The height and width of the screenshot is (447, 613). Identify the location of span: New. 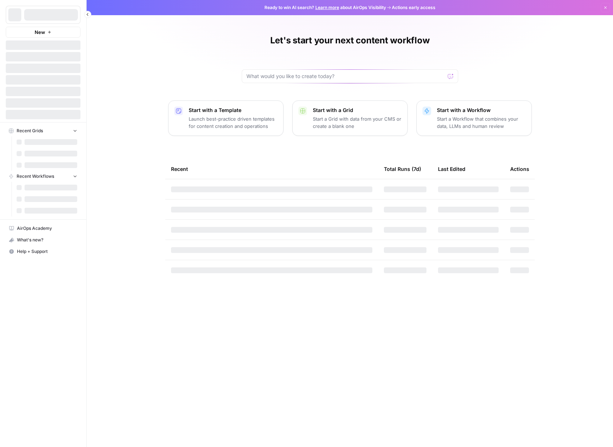
(40, 32).